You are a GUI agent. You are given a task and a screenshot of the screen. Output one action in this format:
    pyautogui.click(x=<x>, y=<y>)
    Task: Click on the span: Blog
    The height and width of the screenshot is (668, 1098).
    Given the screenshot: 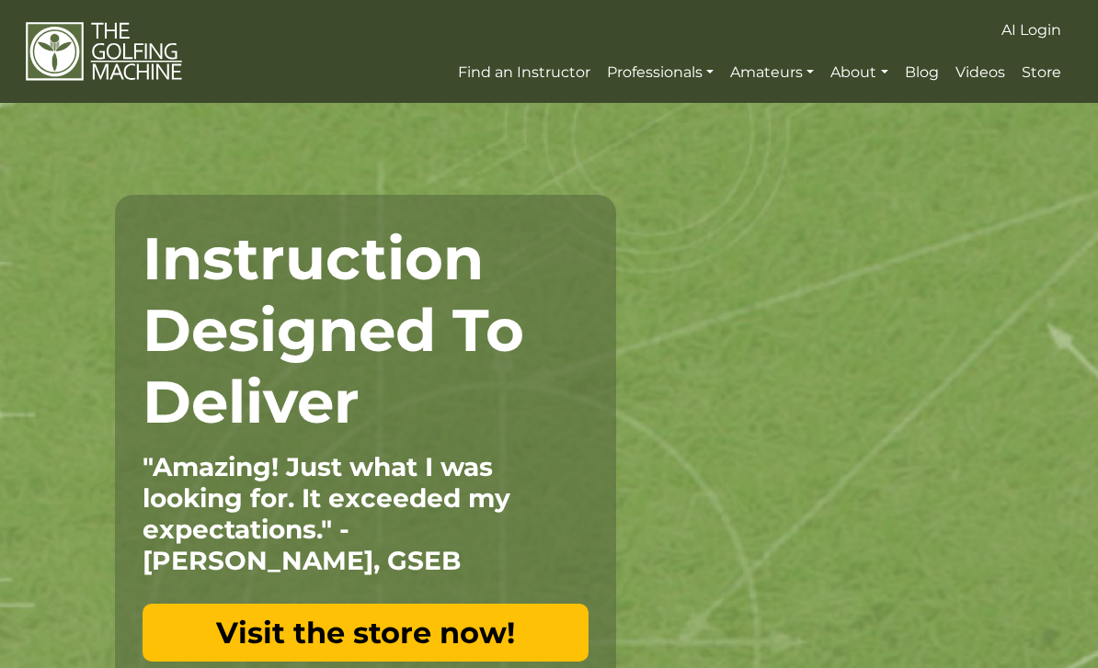 What is the action you would take?
    pyautogui.click(x=921, y=72)
    